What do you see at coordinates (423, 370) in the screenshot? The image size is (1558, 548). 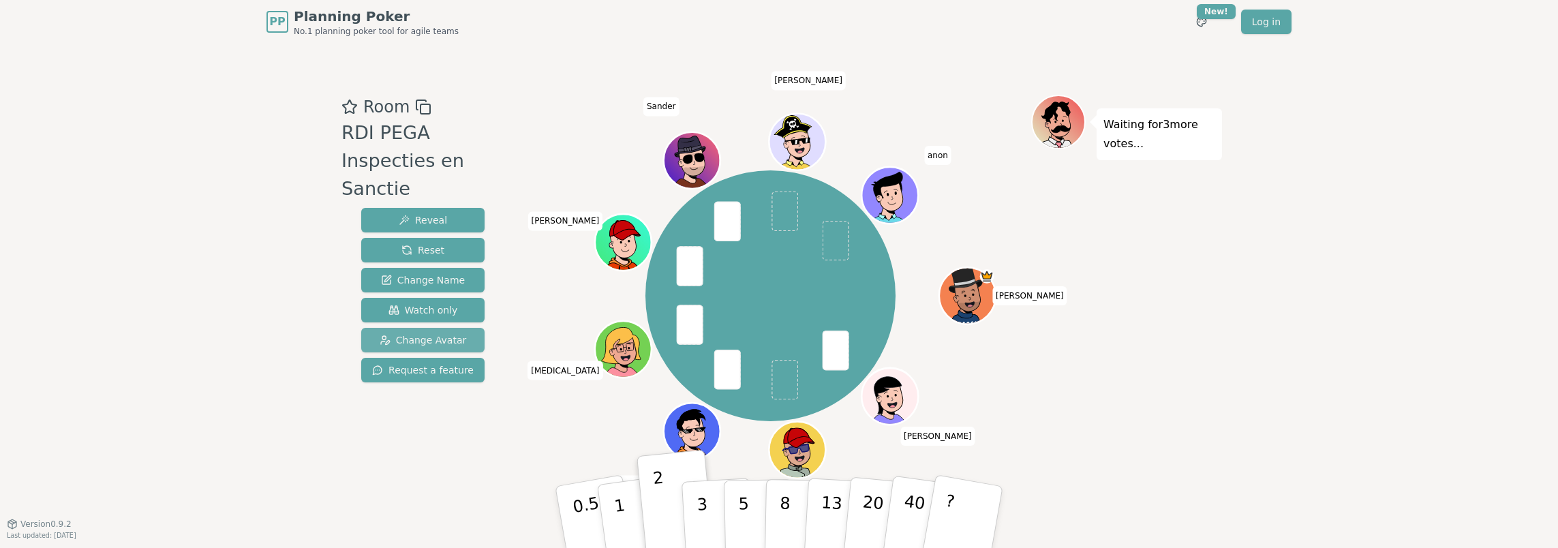 I see `span: Request a feature` at bounding box center [423, 370].